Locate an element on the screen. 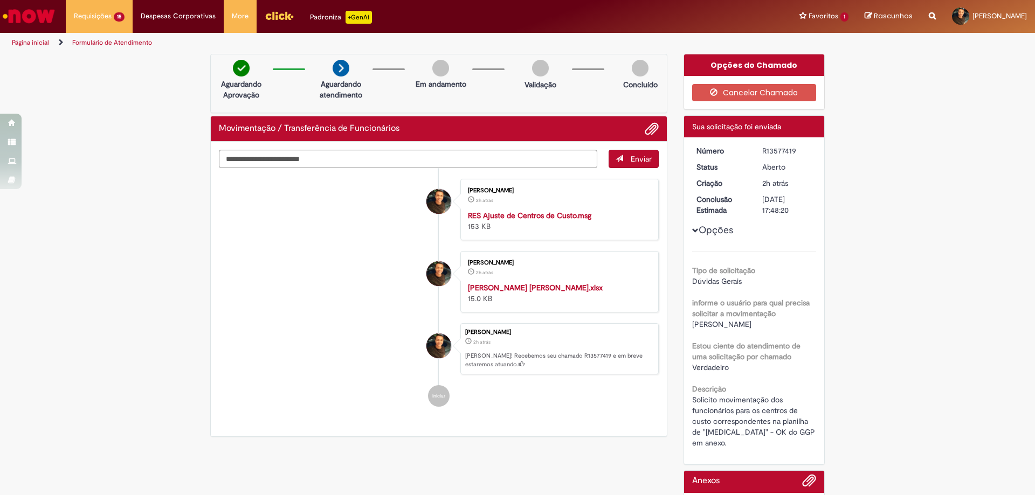 The width and height of the screenshot is (1035, 495). h2: Movimentação / Transferência de Funcionários Histórico de tíquete is located at coordinates (309, 129).